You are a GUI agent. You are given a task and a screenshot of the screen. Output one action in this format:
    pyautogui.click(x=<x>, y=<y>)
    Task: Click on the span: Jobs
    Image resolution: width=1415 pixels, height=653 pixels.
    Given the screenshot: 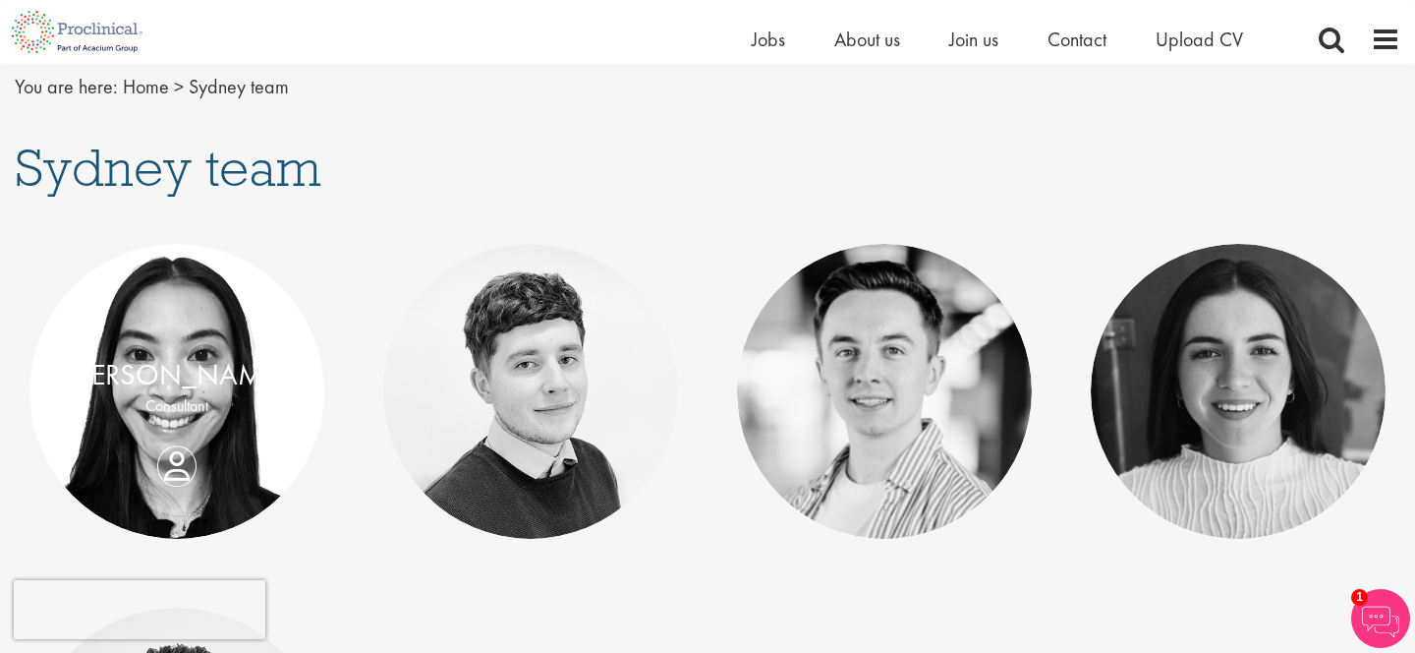 What is the action you would take?
    pyautogui.click(x=769, y=39)
    